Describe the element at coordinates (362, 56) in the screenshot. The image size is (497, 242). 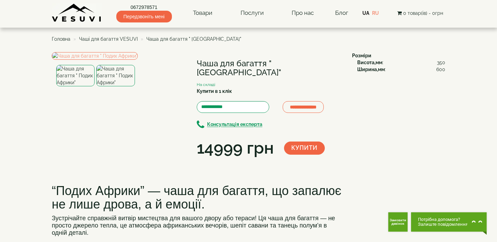
I see `b: Розміри` at that location.